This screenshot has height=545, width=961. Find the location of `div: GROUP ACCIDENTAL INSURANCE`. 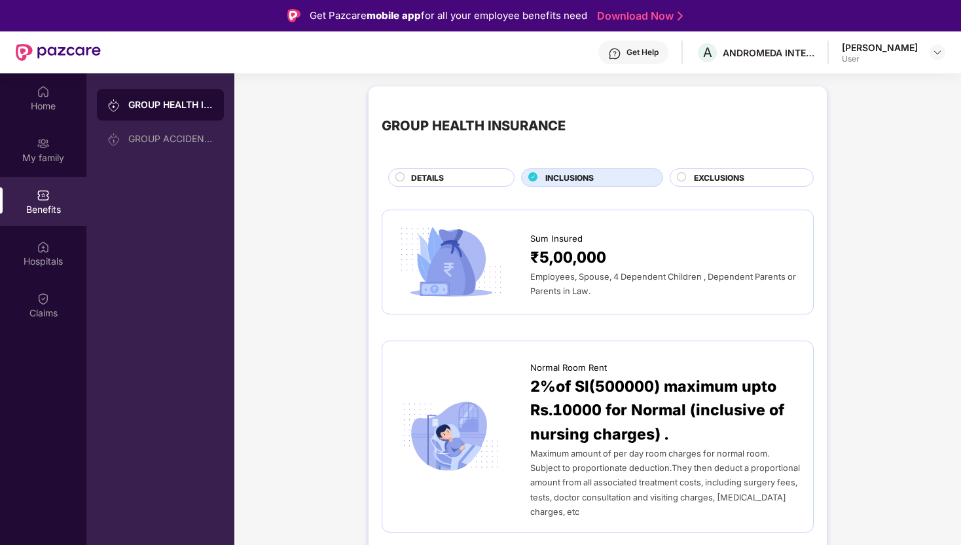

div: GROUP ACCIDENTAL INSURANCE is located at coordinates (171, 139).